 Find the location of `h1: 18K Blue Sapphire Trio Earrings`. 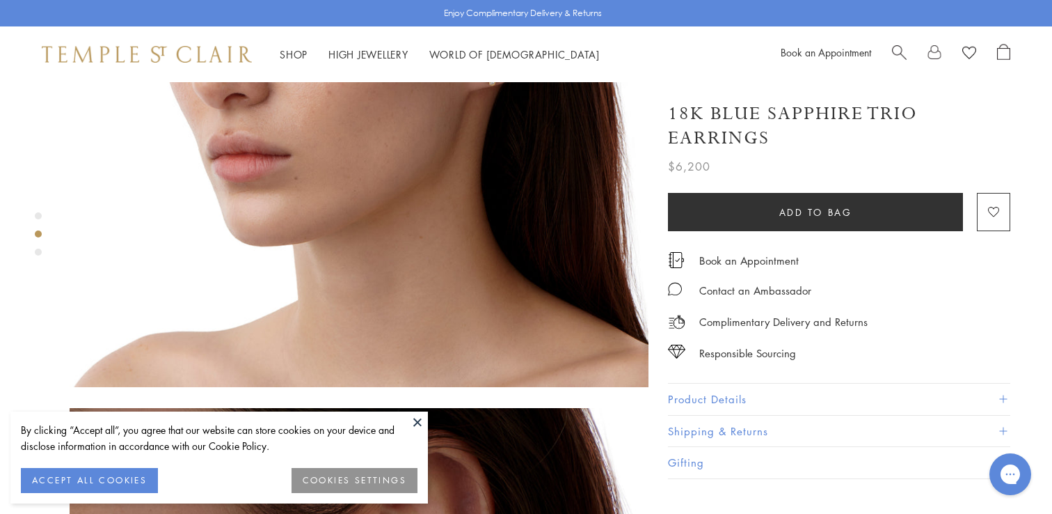

h1: 18K Blue Sapphire Trio Earrings is located at coordinates (839, 126).